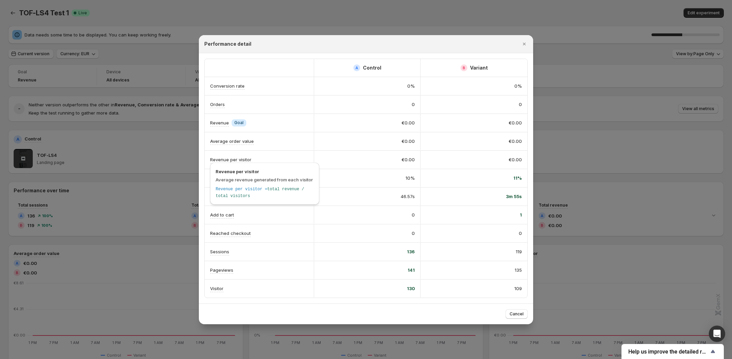 The height and width of the screenshot is (359, 732). What do you see at coordinates (228, 44) in the screenshot?
I see `h2: Performance detail` at bounding box center [228, 44].